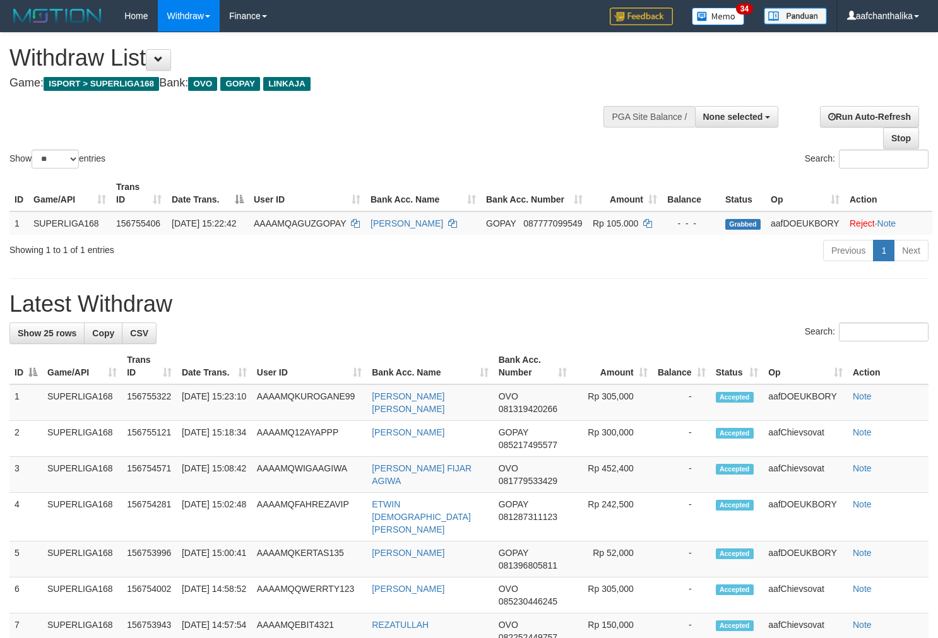  What do you see at coordinates (718, 16) in the screenshot?
I see `img: Button%20Memo.svg` at bounding box center [718, 16].